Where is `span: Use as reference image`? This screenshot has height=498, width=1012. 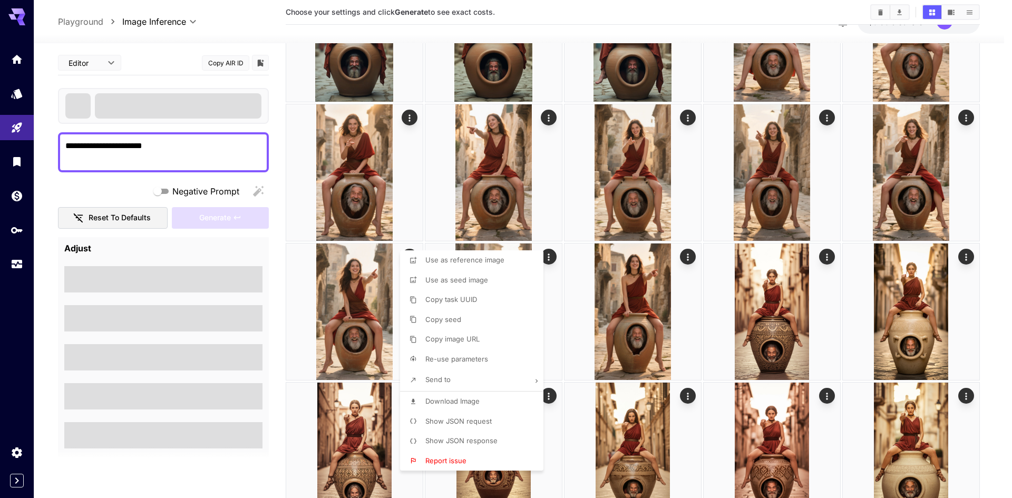 span: Use as reference image is located at coordinates (465, 260).